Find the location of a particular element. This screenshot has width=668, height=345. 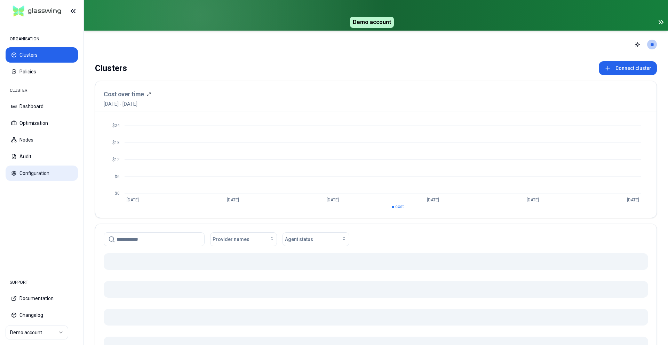

div: SUPPORT is located at coordinates (42, 283).